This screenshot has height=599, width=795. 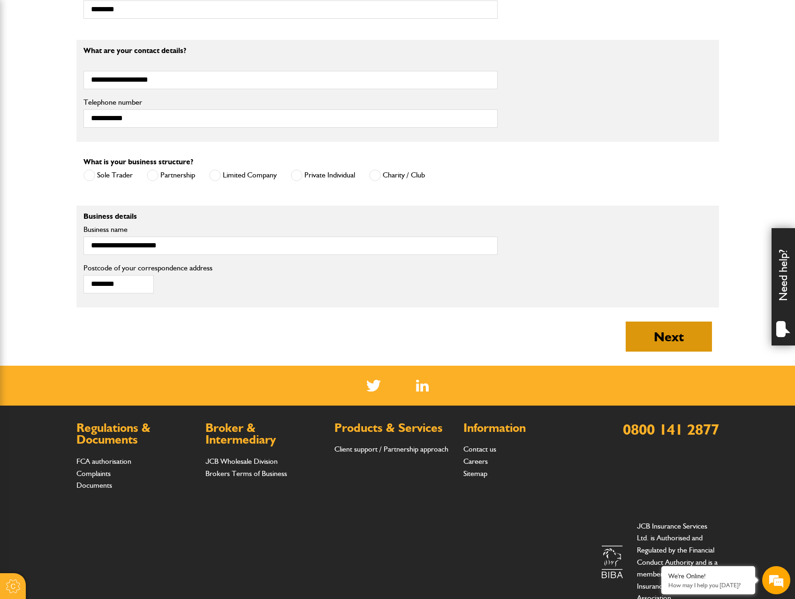 I want to click on label: Charity / Club, so click(x=397, y=175).